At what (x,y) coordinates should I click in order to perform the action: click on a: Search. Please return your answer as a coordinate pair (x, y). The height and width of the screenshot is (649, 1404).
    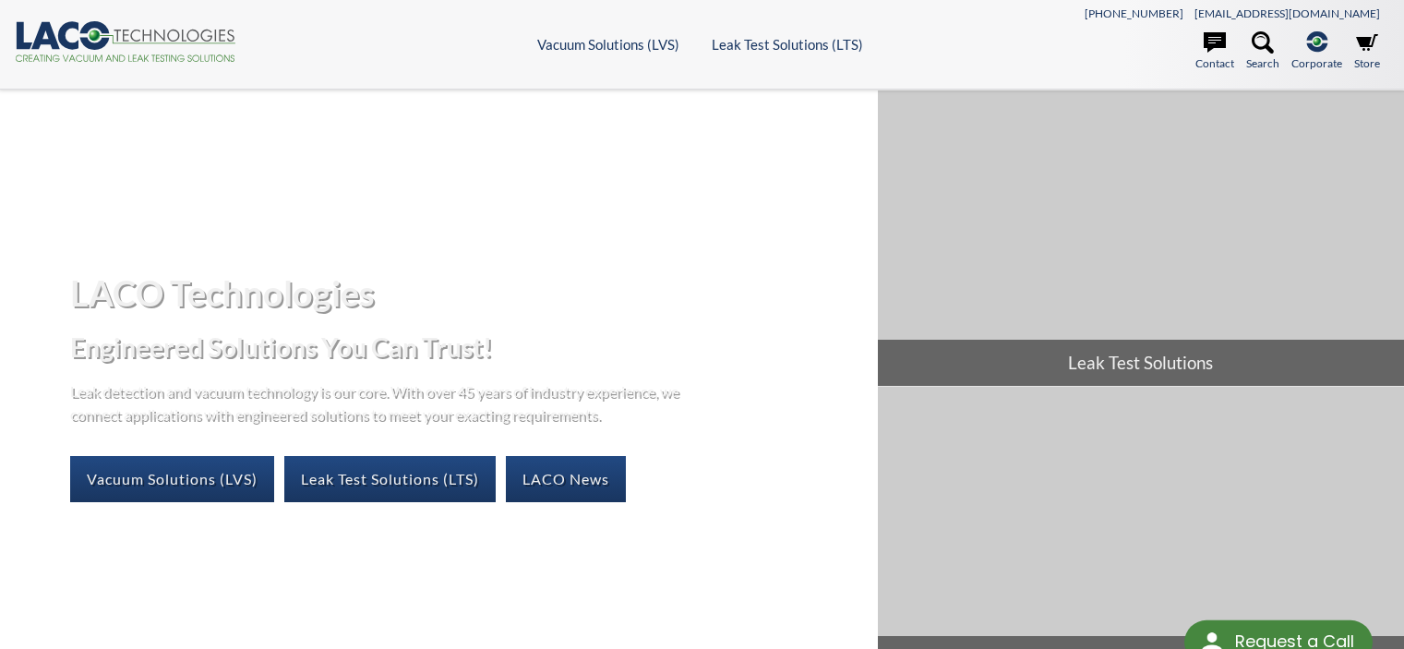
    Looking at the image, I should click on (1263, 52).